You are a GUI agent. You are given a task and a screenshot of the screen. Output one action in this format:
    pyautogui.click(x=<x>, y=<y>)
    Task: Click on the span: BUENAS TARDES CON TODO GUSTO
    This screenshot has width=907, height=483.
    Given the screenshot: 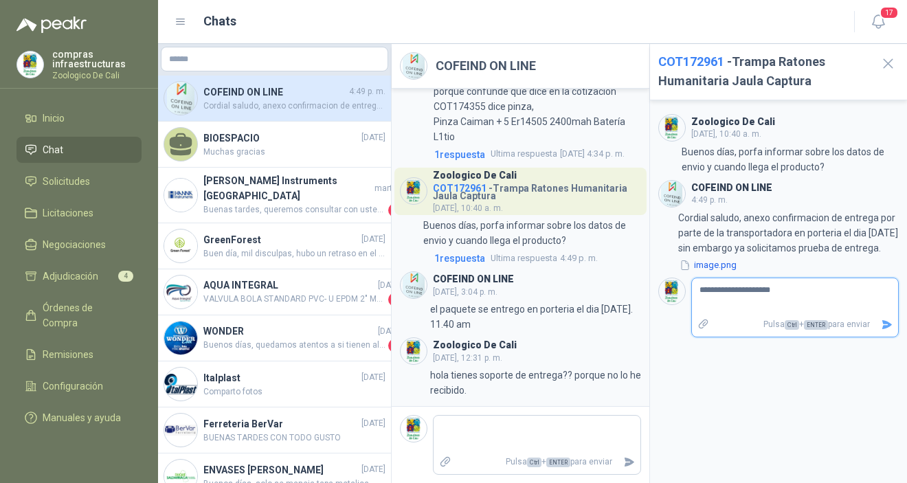 What is the action you would take?
    pyautogui.click(x=294, y=438)
    